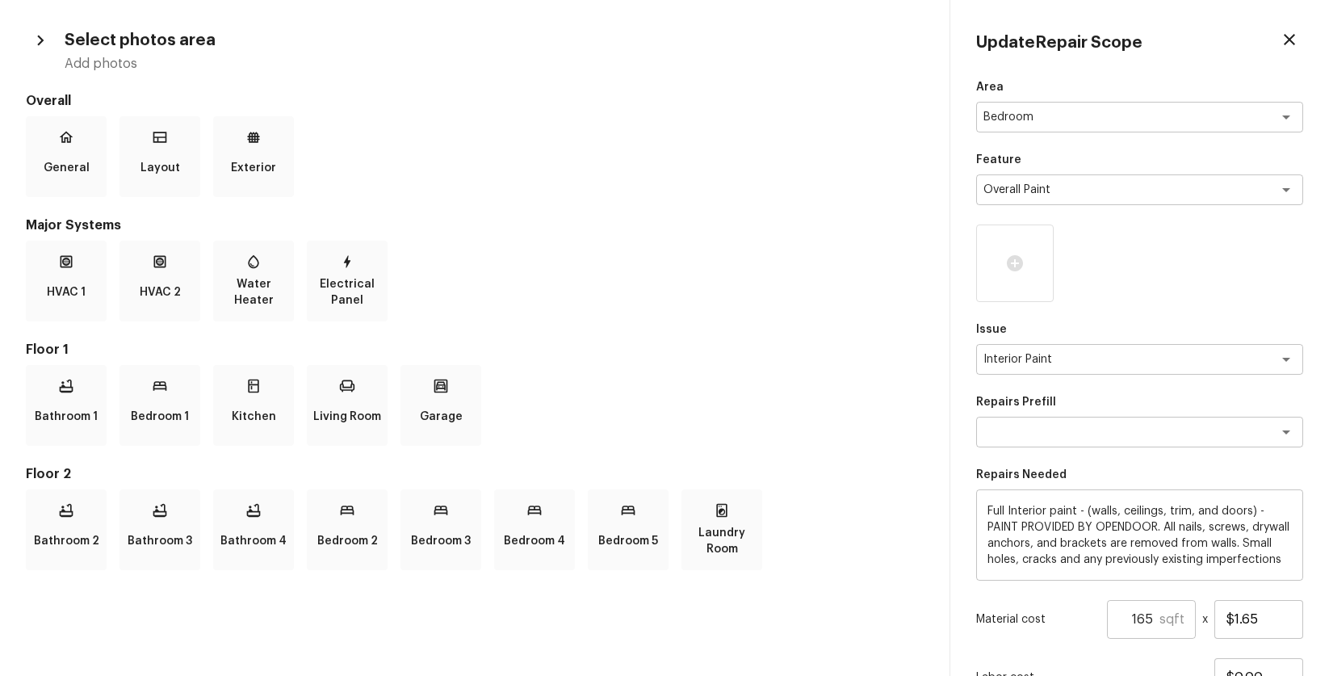 Image resolution: width=1329 pixels, height=676 pixels. Describe the element at coordinates (1139, 329) in the screenshot. I see `p: Issue` at that location.